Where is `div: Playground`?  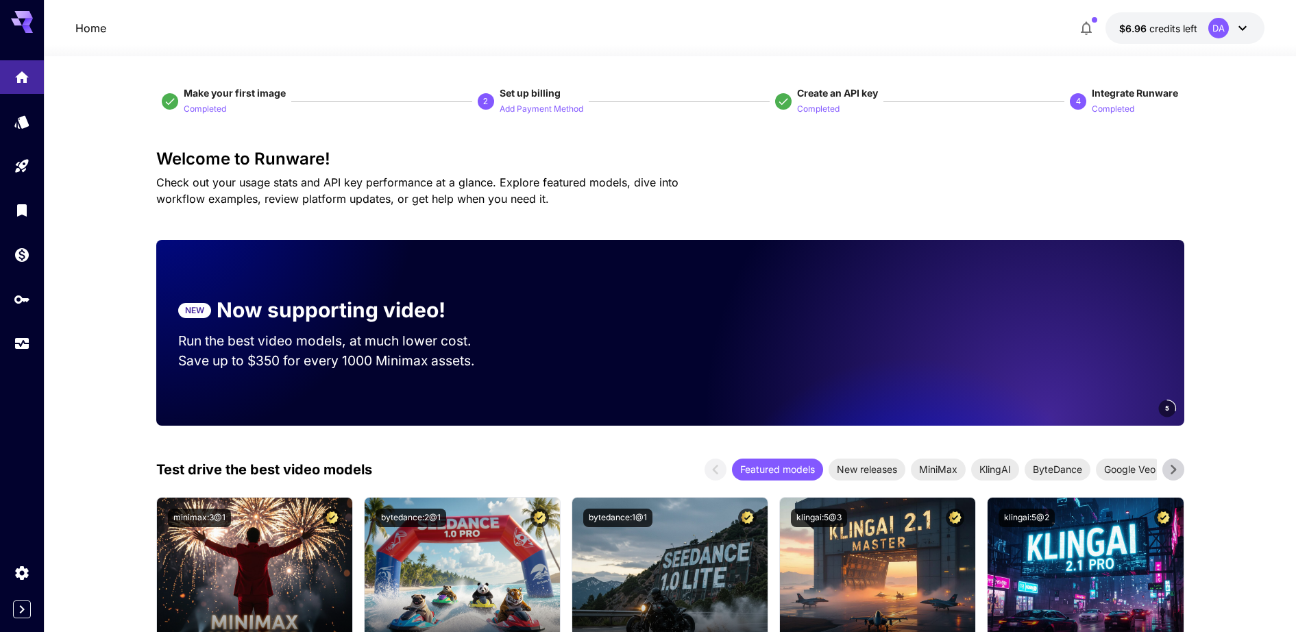 div: Playground is located at coordinates (22, 166).